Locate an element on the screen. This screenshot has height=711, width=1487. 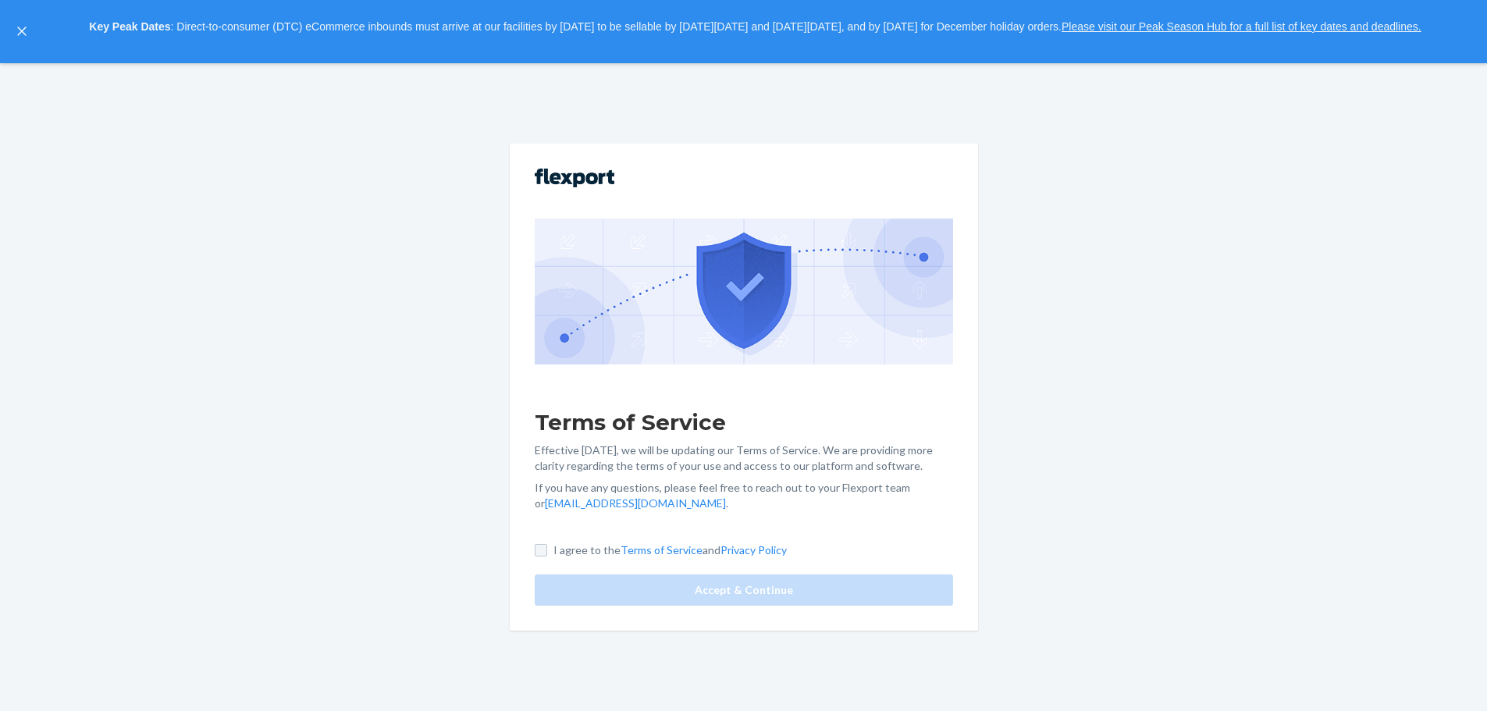
button: close, is located at coordinates (22, 31).